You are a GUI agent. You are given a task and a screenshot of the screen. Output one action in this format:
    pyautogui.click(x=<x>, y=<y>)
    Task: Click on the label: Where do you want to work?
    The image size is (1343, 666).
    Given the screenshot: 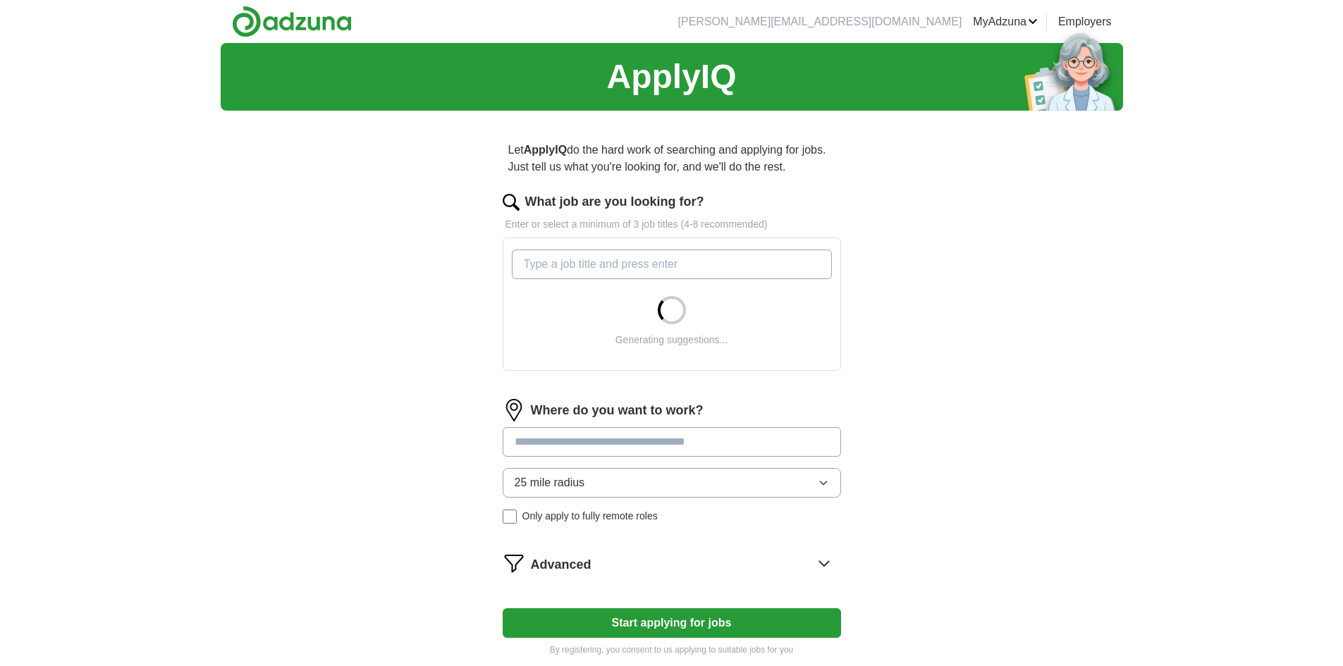 What is the action you would take?
    pyautogui.click(x=617, y=410)
    